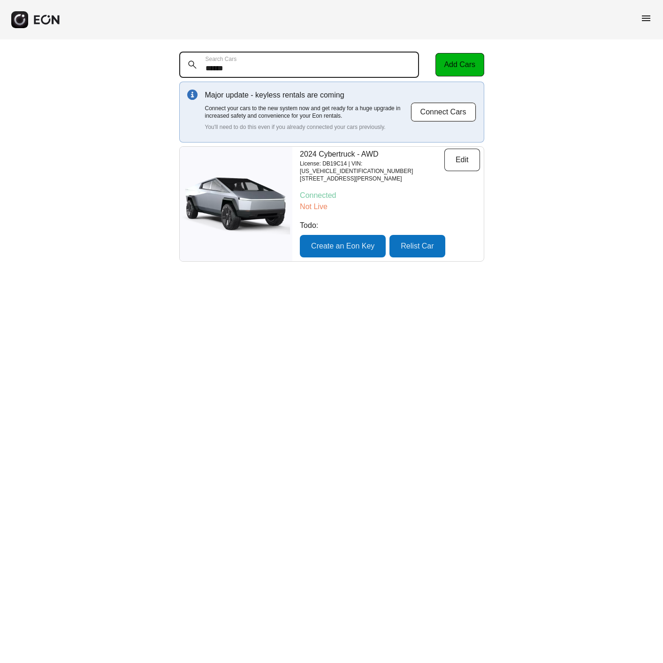 This screenshot has width=663, height=663. Describe the element at coordinates (389, 226) in the screenshot. I see `p: Todo:` at that location.